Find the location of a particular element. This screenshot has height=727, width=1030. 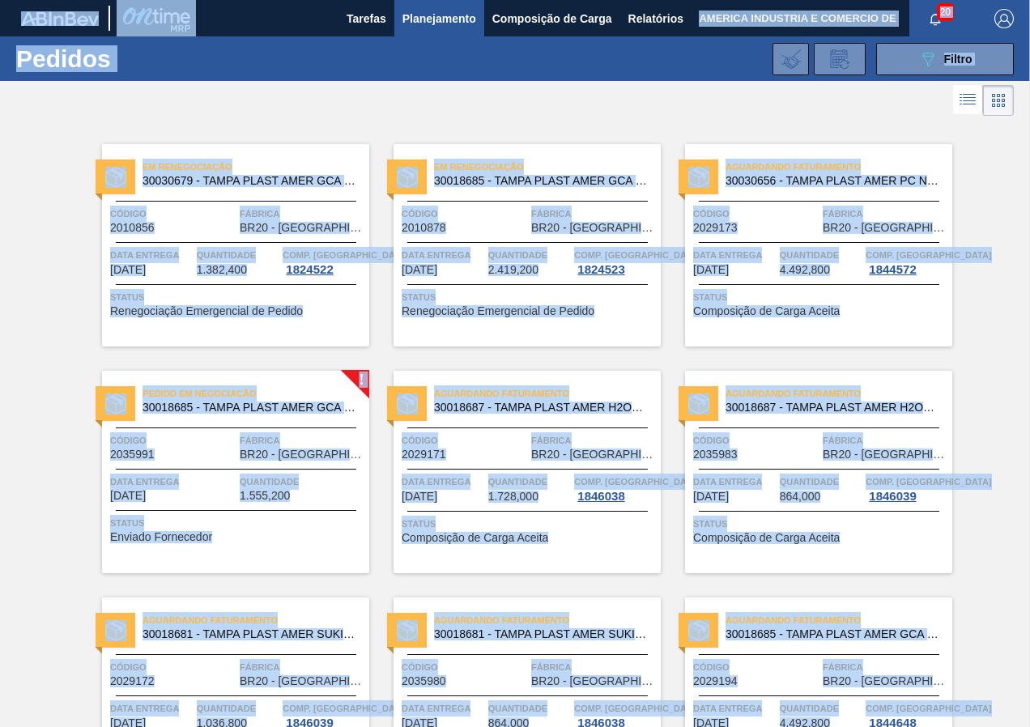

a: statusEm renegociação30018685 - TAMPA PLAST AMER GCA S/LINERCódigo2010878FábricaBR20 - [GEOGRAPHI... is located at coordinates (515, 245).